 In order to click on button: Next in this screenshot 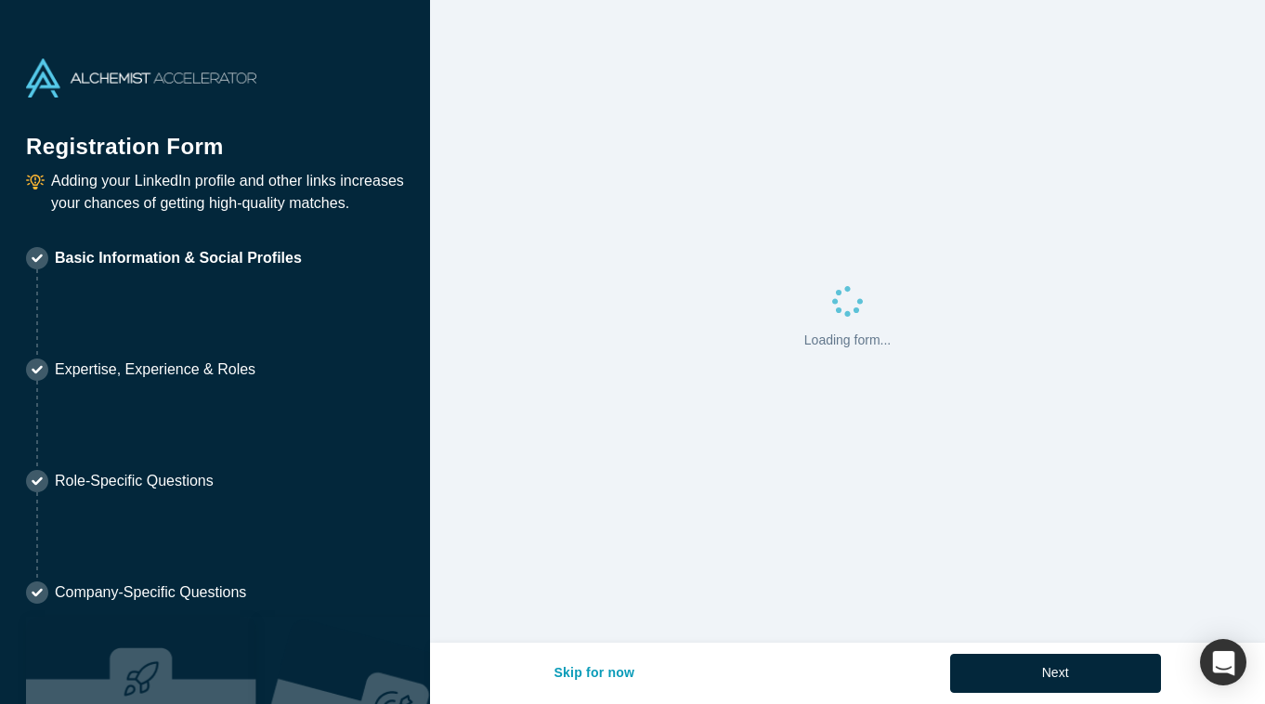, I will do `click(1055, 673)`.